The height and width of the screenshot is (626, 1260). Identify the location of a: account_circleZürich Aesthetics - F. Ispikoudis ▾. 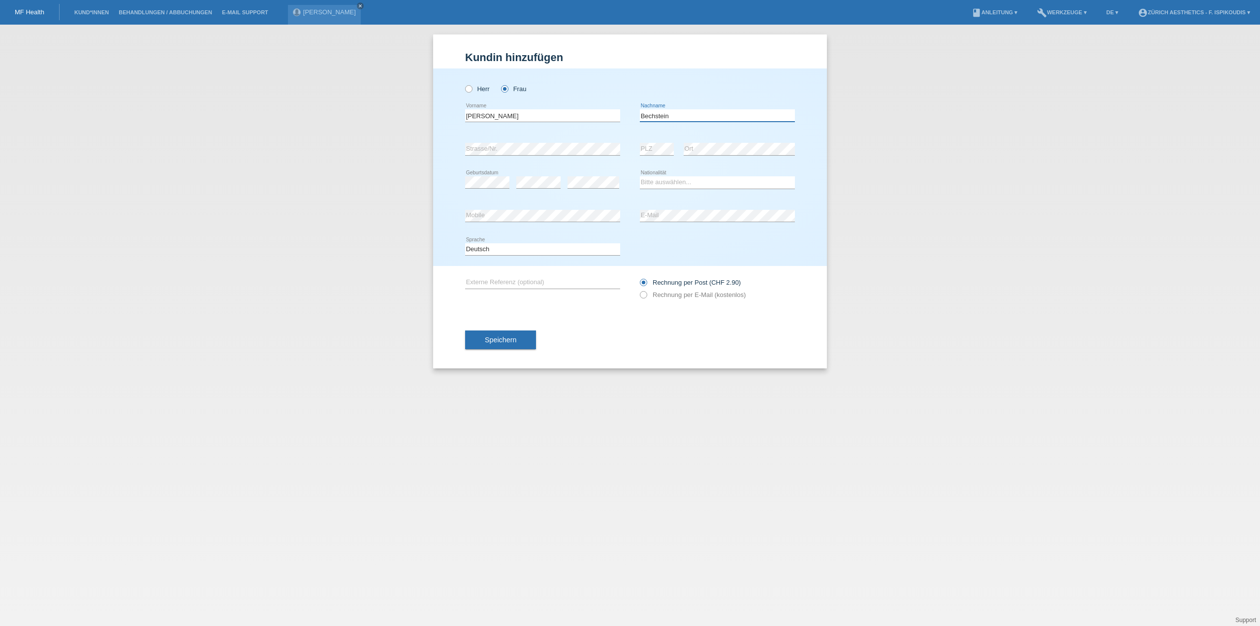
(1194, 12).